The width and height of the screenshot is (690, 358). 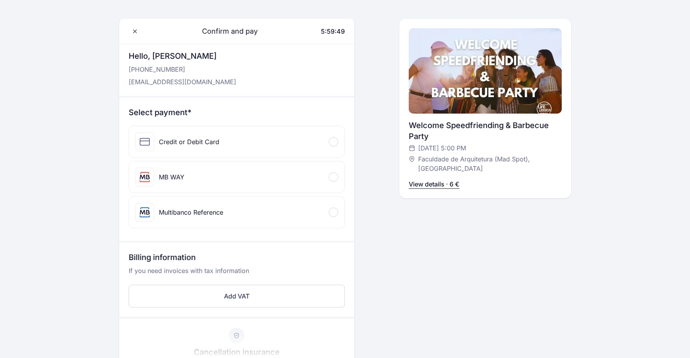 I want to click on p: View details · 6 €, so click(x=434, y=184).